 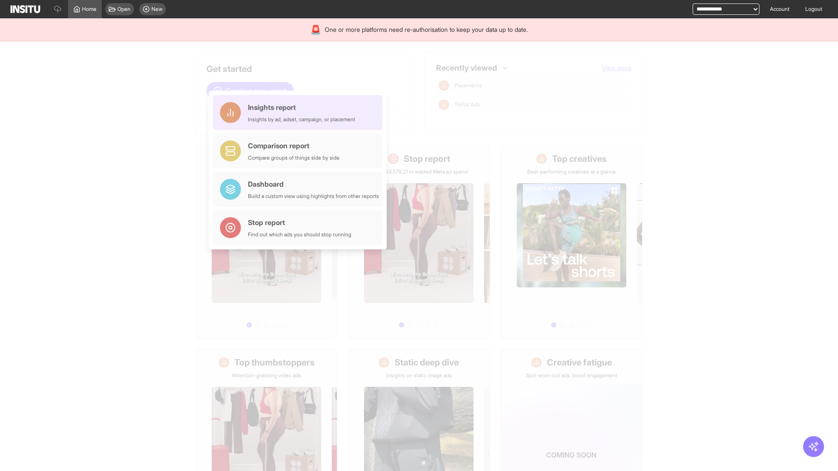 What do you see at coordinates (313, 184) in the screenshot?
I see `div: Dashboard` at bounding box center [313, 184].